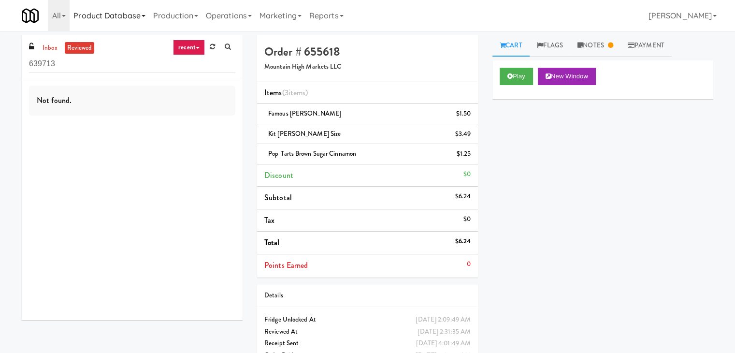  I want to click on div: 0, so click(469, 264).